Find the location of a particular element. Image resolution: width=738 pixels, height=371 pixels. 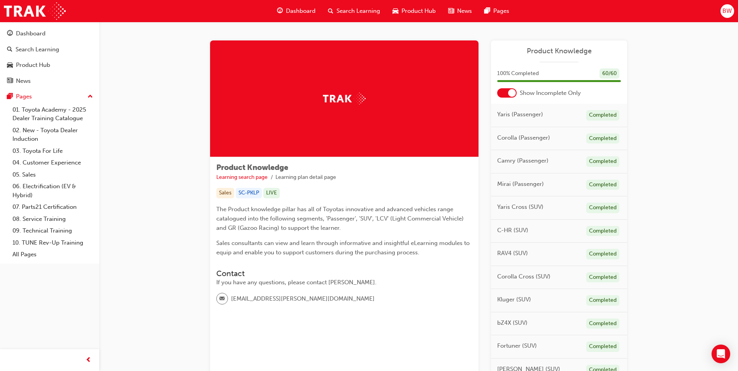

div: Sales is located at coordinates (225, 193).